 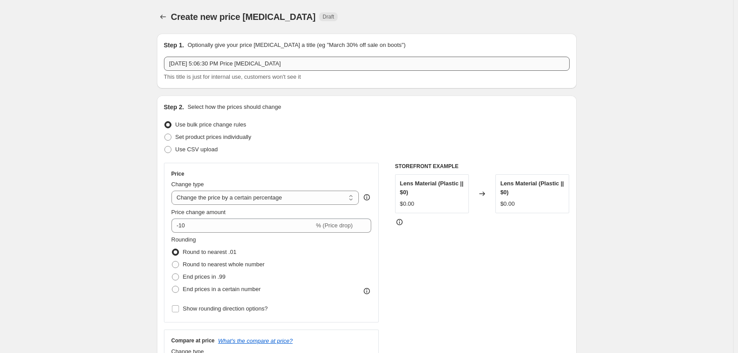 I want to click on span: Draft, so click(x=328, y=17).